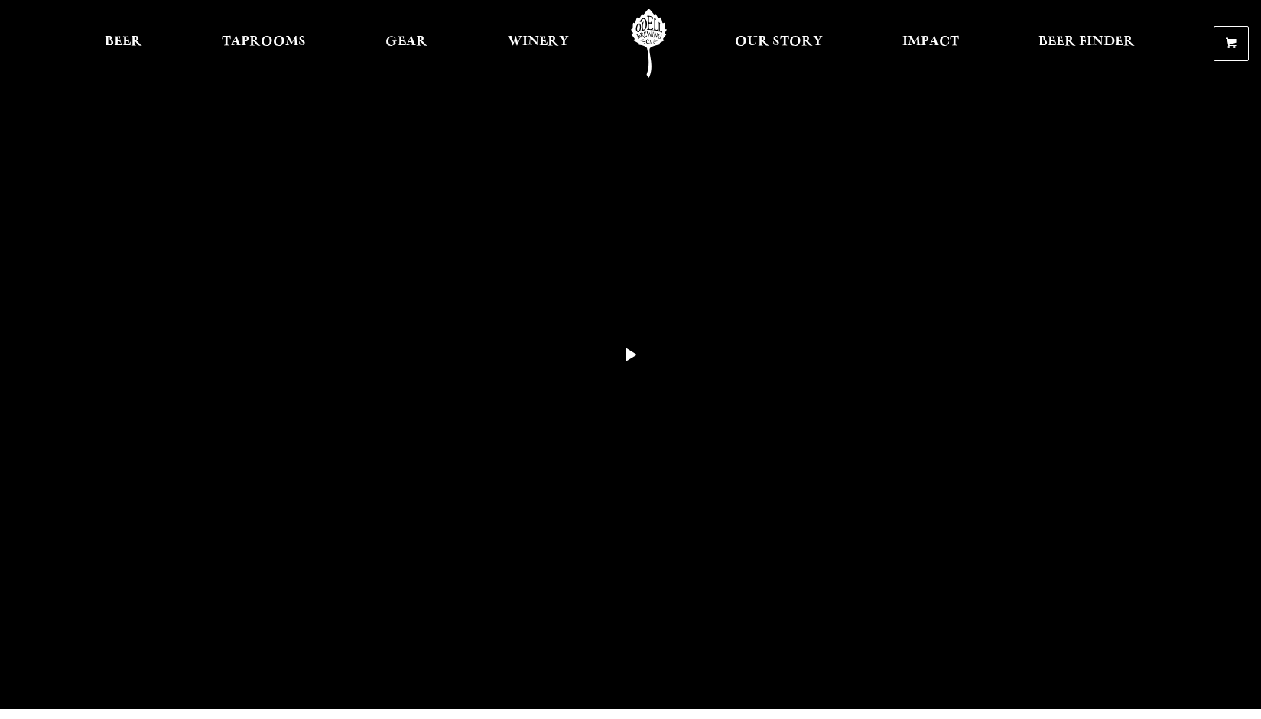 This screenshot has height=719, width=1261. What do you see at coordinates (406, 44) in the screenshot?
I see `a: Gear` at bounding box center [406, 44].